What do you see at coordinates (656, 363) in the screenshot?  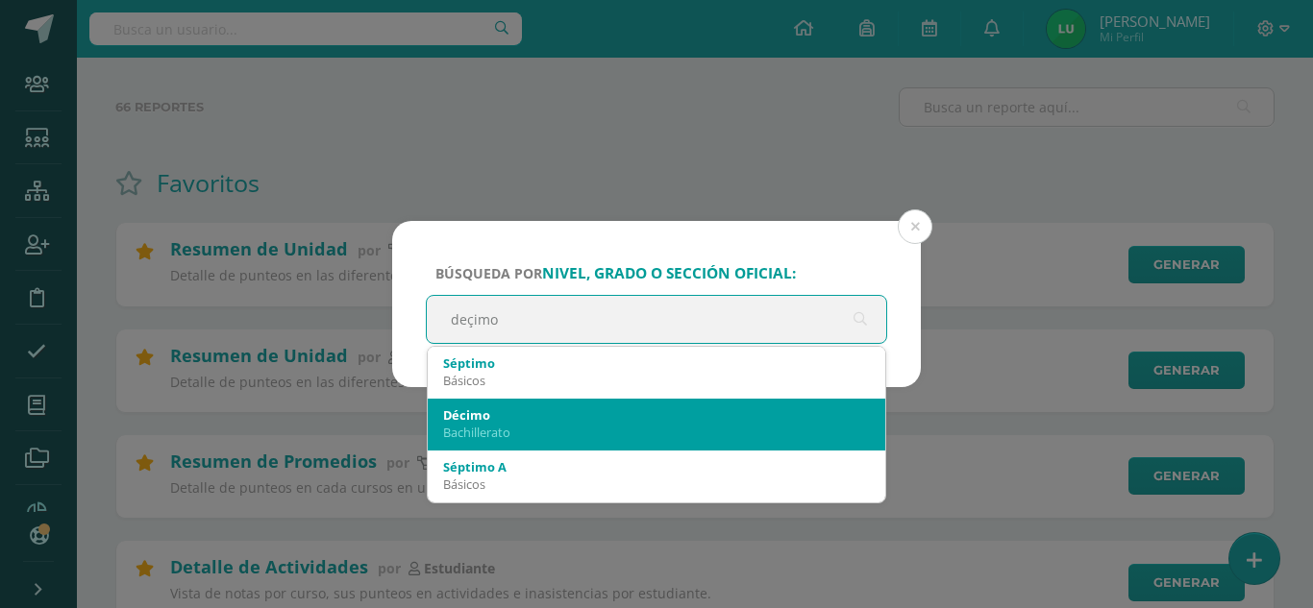 I see `div: Séptimo` at bounding box center [656, 363].